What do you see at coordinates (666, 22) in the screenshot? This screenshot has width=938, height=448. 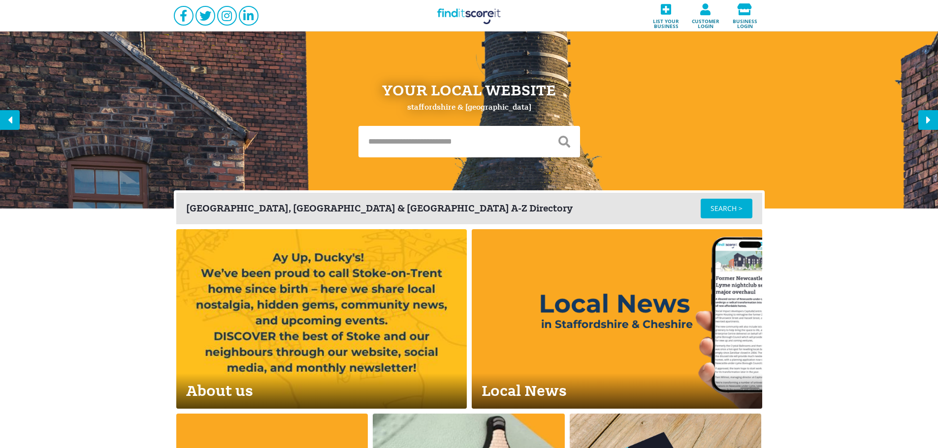 I see `span: List your business` at bounding box center [666, 22].